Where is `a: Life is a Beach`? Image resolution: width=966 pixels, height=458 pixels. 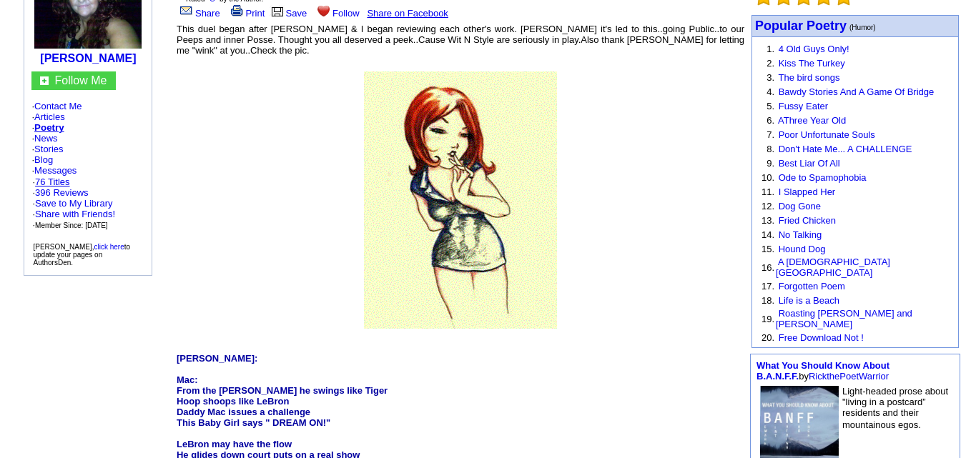 a: Life is a Beach is located at coordinates (809, 300).